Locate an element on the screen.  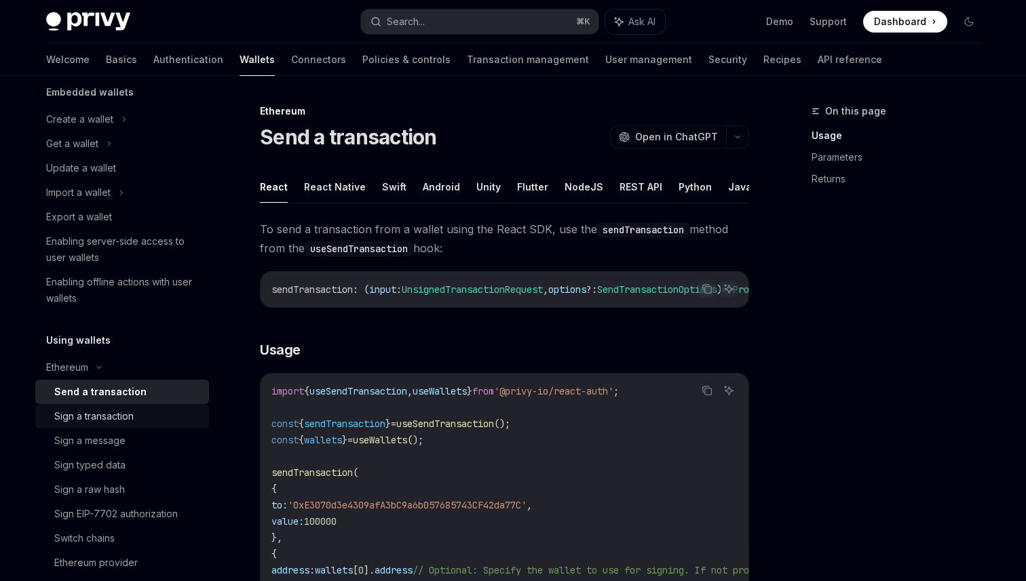
div: Sign a transaction is located at coordinates (94, 417).